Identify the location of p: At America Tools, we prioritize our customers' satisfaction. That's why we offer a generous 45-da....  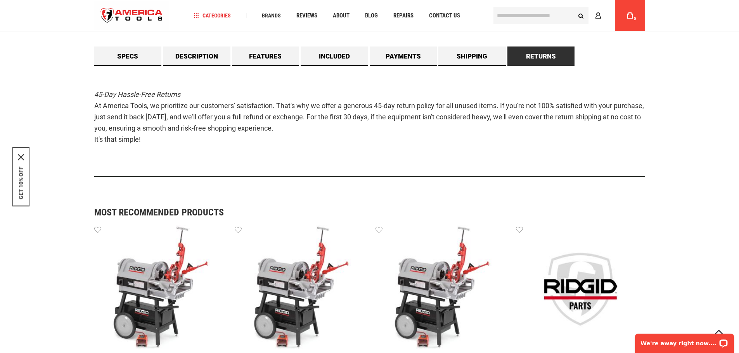
(370, 117).